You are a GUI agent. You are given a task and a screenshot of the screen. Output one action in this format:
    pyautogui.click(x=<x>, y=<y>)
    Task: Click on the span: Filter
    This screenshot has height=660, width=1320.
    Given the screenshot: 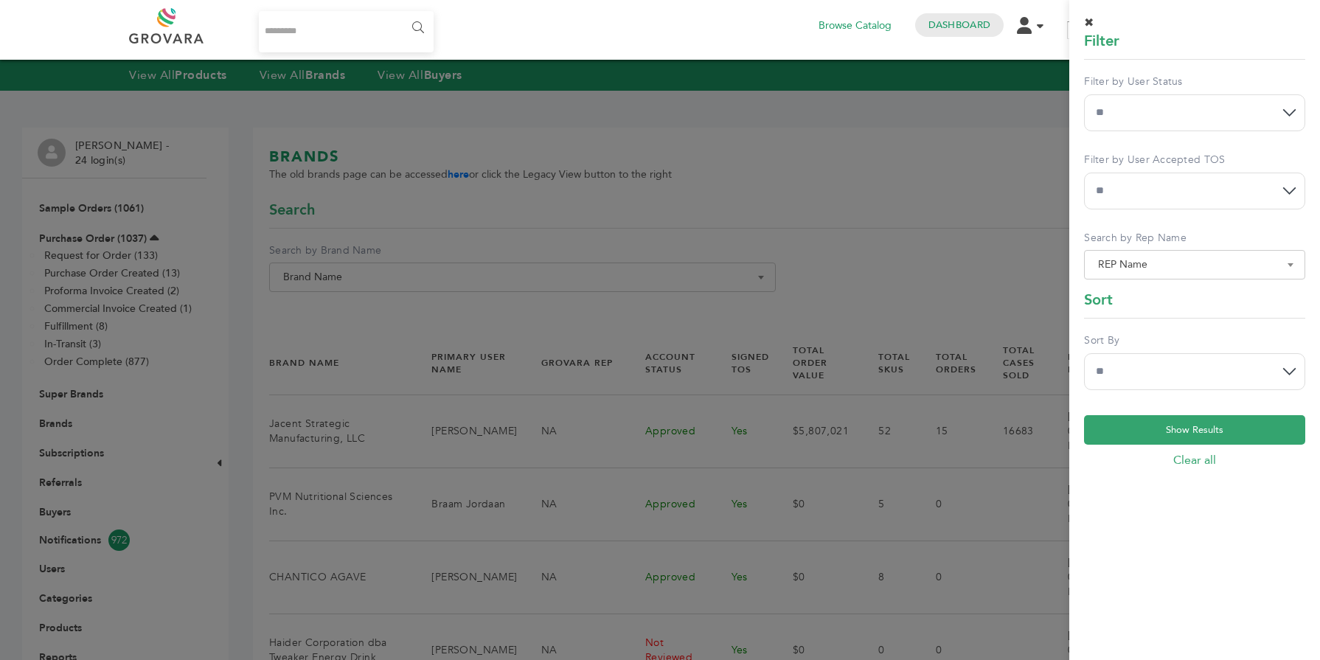 What is the action you would take?
    pyautogui.click(x=1101, y=41)
    